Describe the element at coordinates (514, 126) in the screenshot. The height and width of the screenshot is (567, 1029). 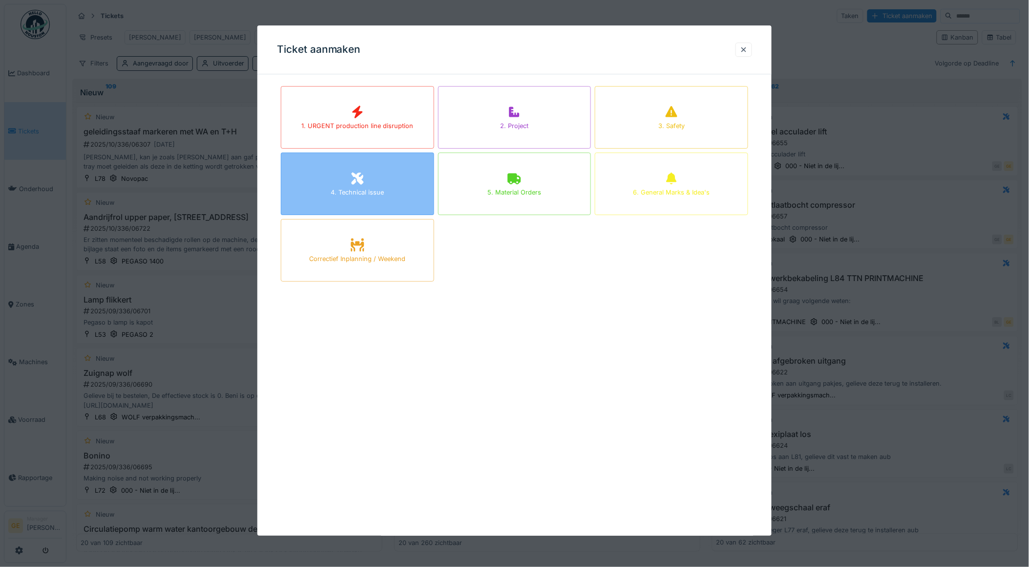
I see `div: 2. Project` at that location.